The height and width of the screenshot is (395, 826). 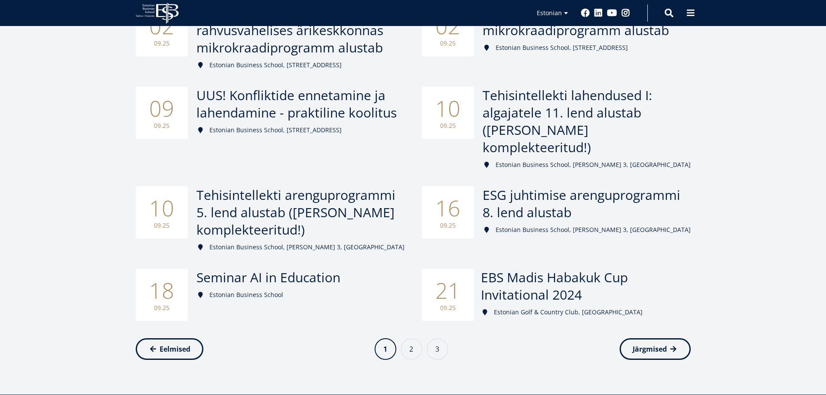 I want to click on div: Estonian Business School, so click(x=300, y=295).